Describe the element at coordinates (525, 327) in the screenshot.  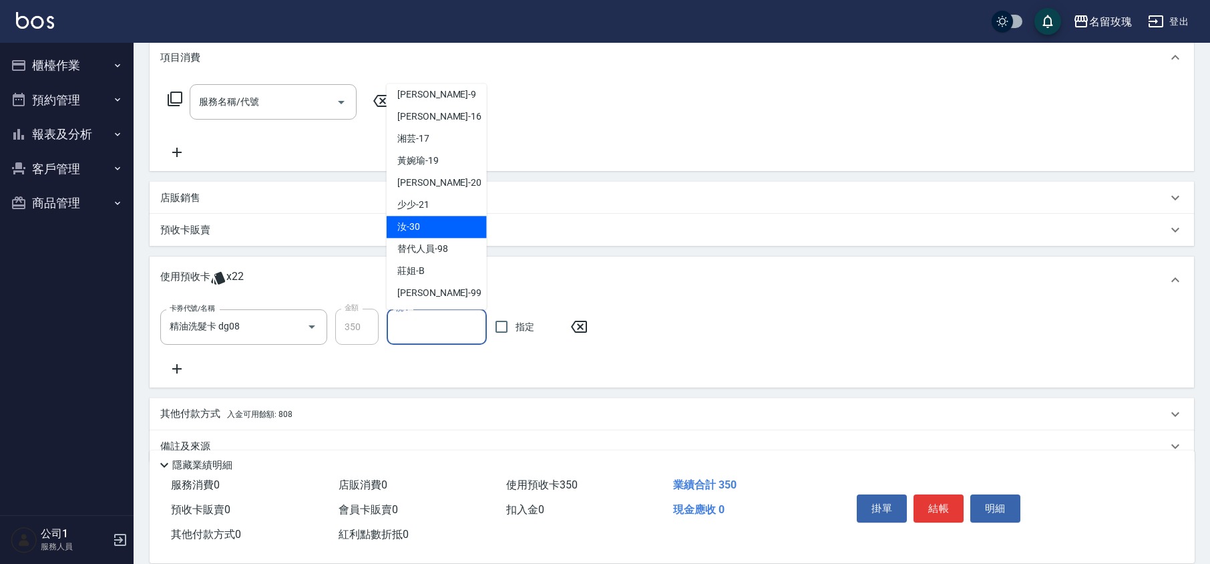
I see `span: 指定` at that location.